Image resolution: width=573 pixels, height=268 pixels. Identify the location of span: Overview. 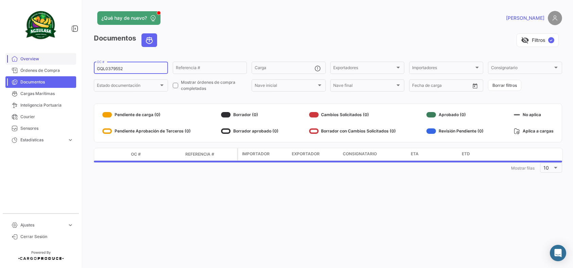
(47, 59).